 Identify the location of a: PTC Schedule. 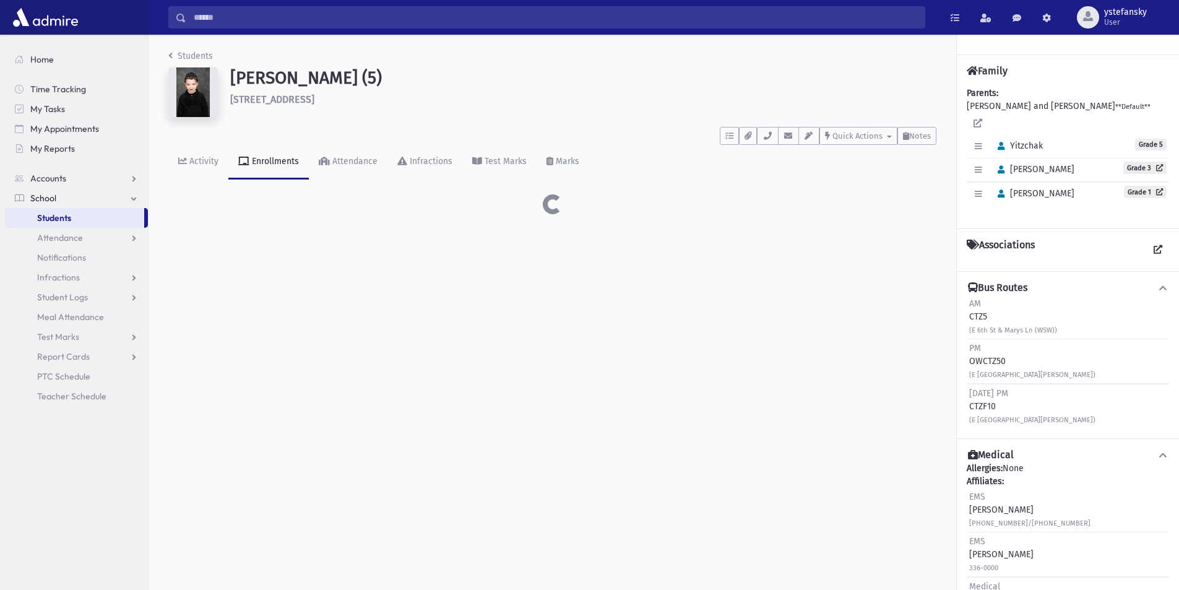
(76, 376).